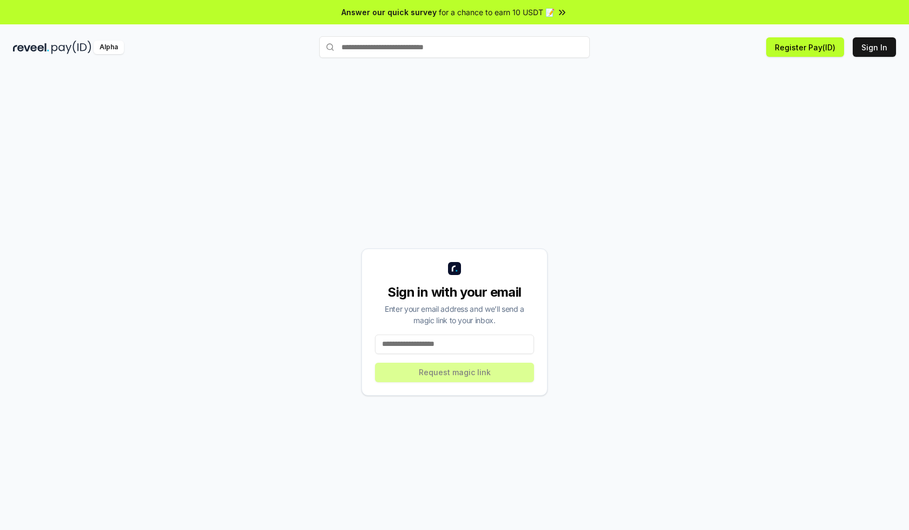 Image resolution: width=909 pixels, height=530 pixels. I want to click on div: Alpha, so click(109, 47).